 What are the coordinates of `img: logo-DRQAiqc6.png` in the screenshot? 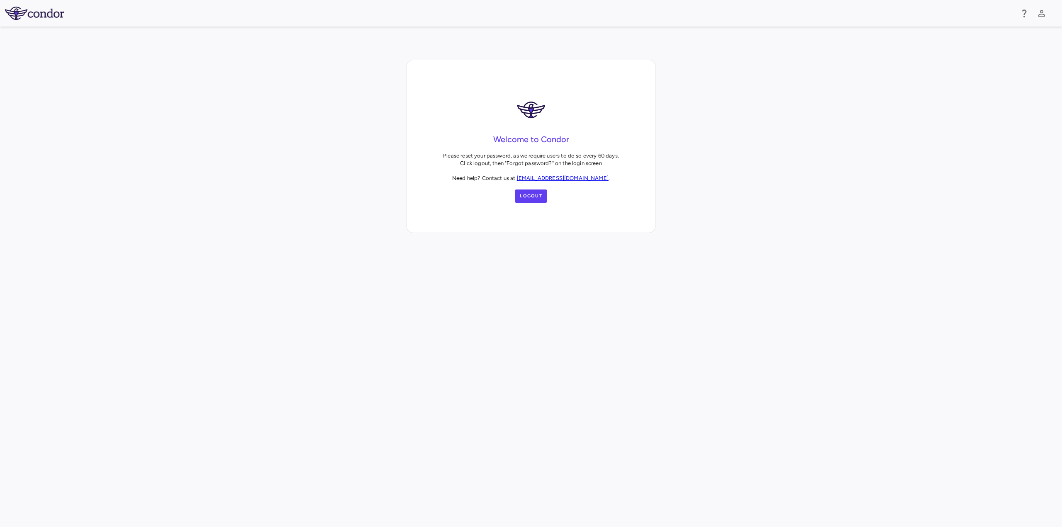 It's located at (531, 110).